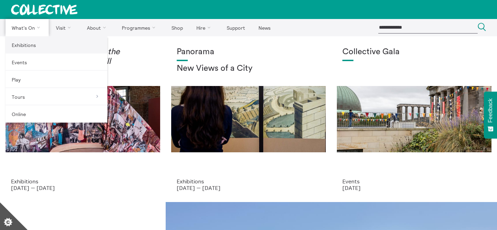 The image size is (497, 230). Describe the element at coordinates (98, 28) in the screenshot. I see `a: About` at that location.